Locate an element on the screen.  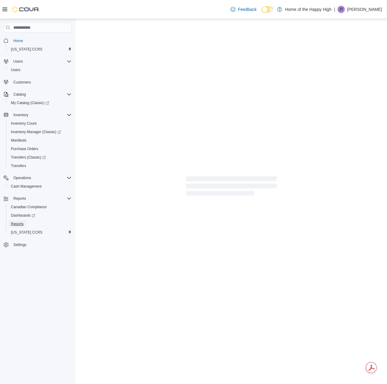
a: Cash Management is located at coordinates (26, 187).